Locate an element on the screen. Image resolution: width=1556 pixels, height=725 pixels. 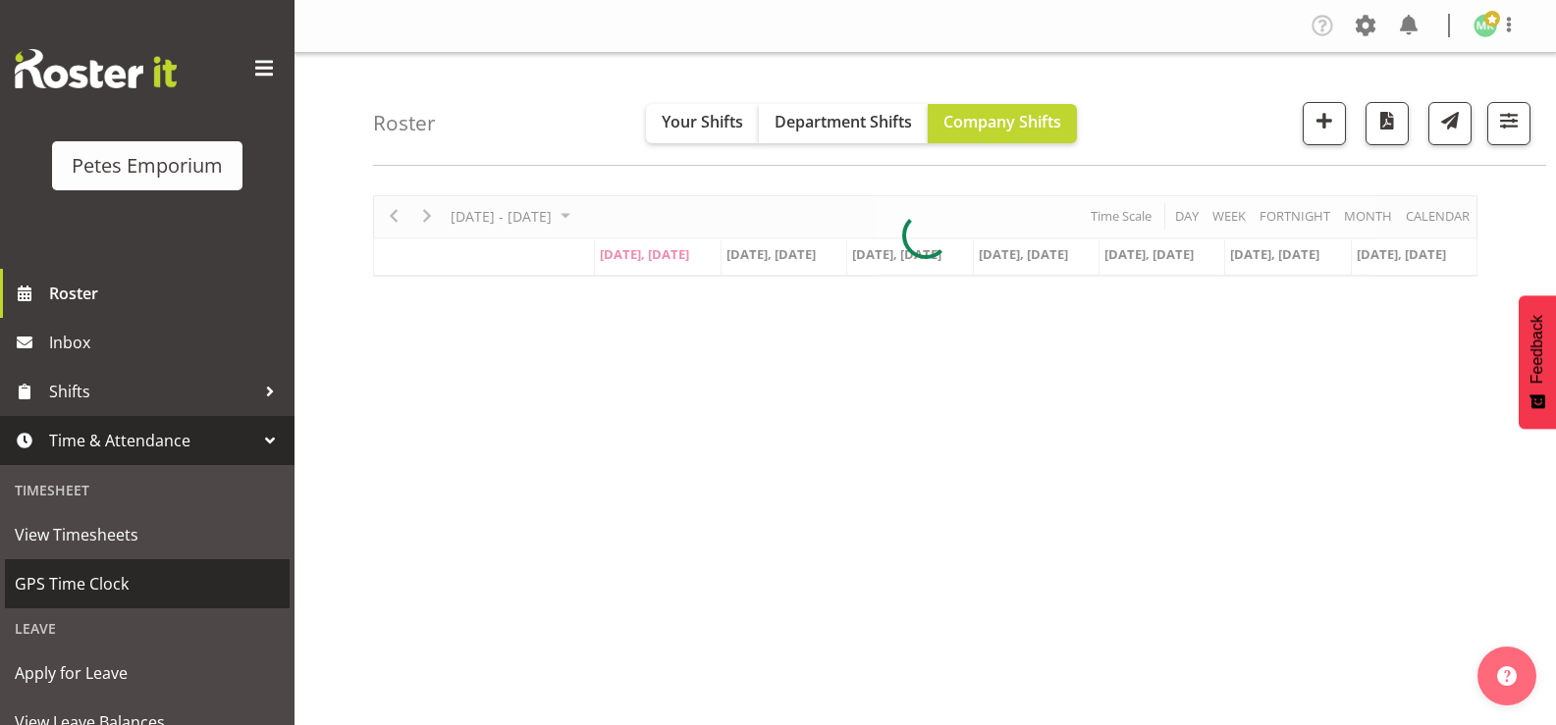
span: Company Shifts is located at coordinates (1002, 122).